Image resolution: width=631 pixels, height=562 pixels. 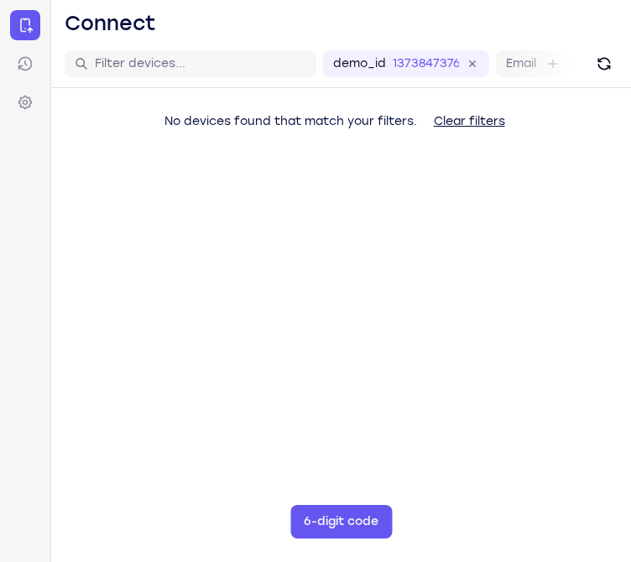 I want to click on button: Clear filters, so click(x=469, y=122).